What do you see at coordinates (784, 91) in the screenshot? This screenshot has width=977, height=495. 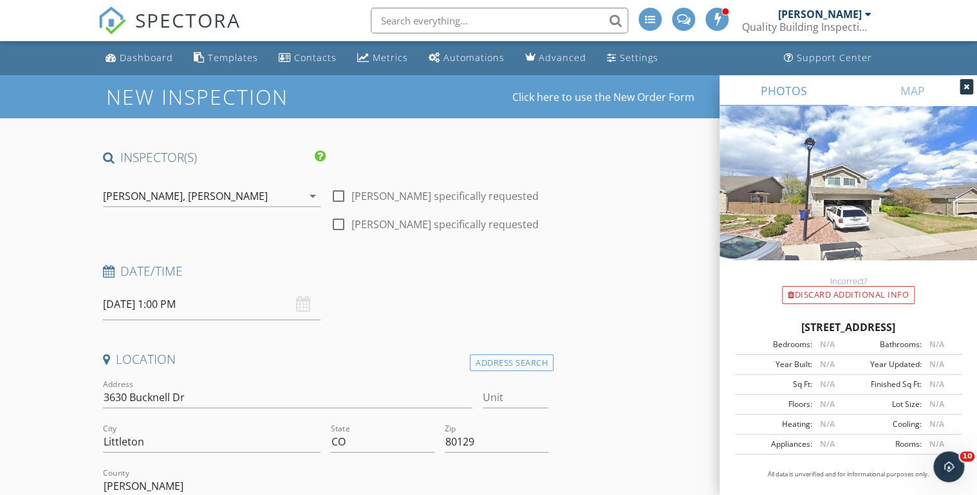 I see `a: PHOTOS` at bounding box center [784, 91].